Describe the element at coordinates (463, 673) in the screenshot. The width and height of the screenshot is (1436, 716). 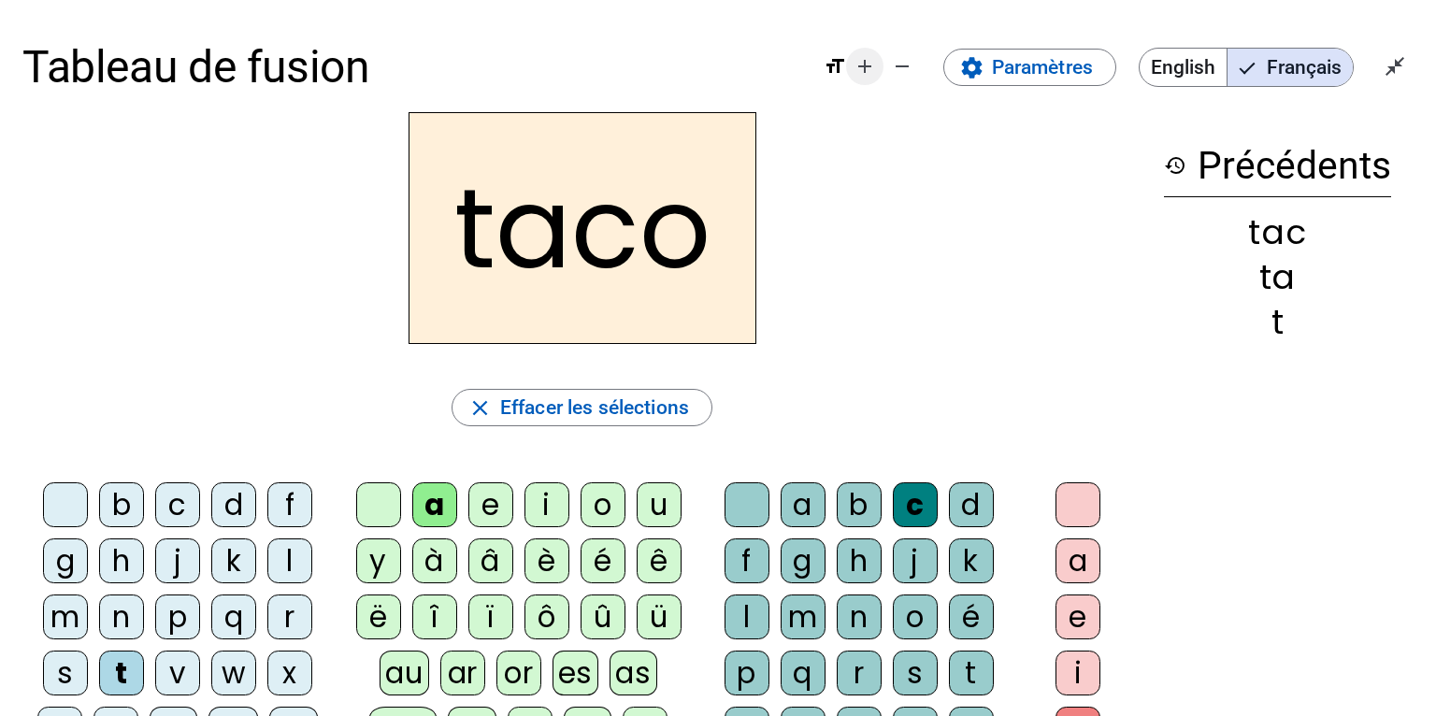
I see `div: ar` at that location.